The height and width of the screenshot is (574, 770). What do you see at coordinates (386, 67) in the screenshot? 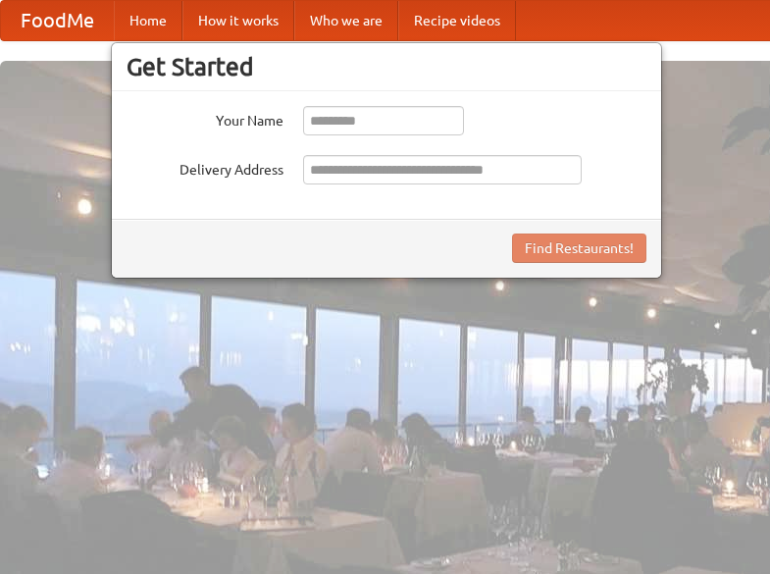
I see `h3: Get Started` at bounding box center [386, 67].